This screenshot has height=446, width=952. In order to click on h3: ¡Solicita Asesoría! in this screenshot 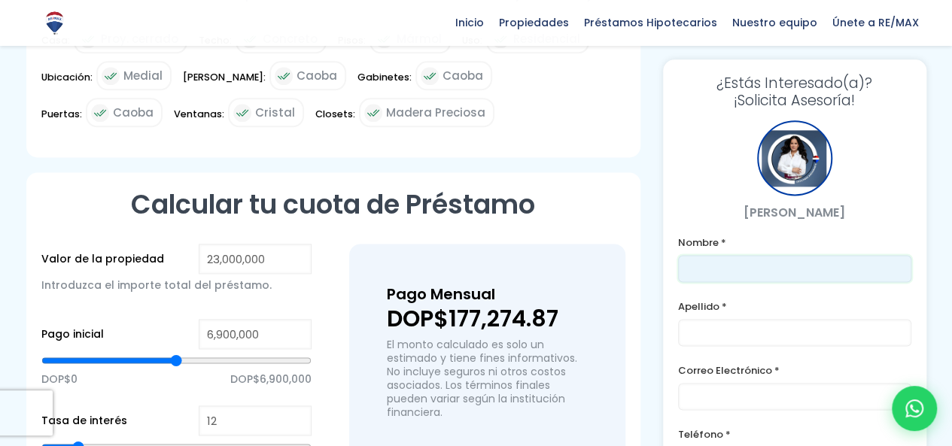, I will do `click(795, 92)`.